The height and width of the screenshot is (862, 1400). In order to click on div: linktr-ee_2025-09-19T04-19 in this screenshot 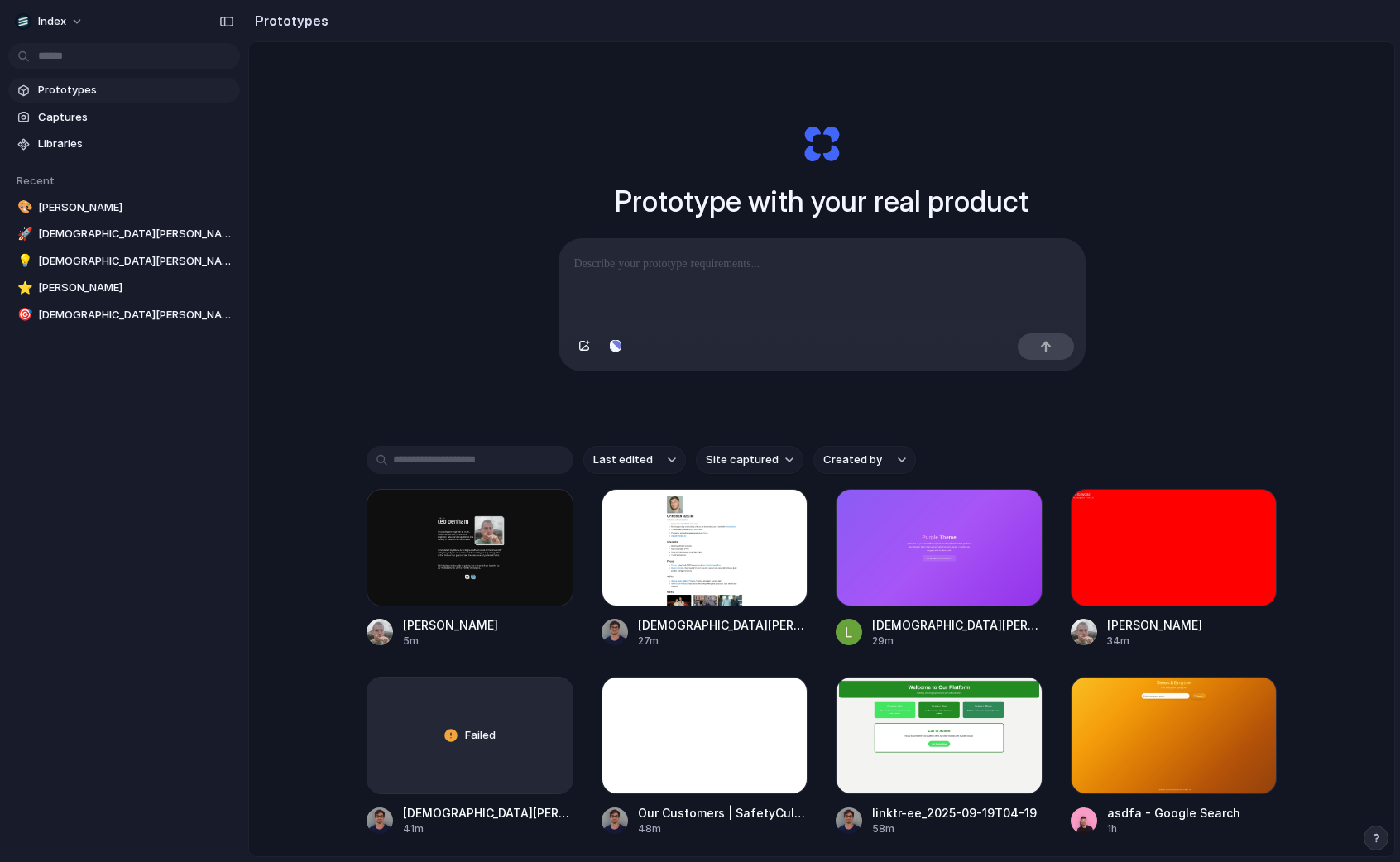, I will do `click(954, 813)`.